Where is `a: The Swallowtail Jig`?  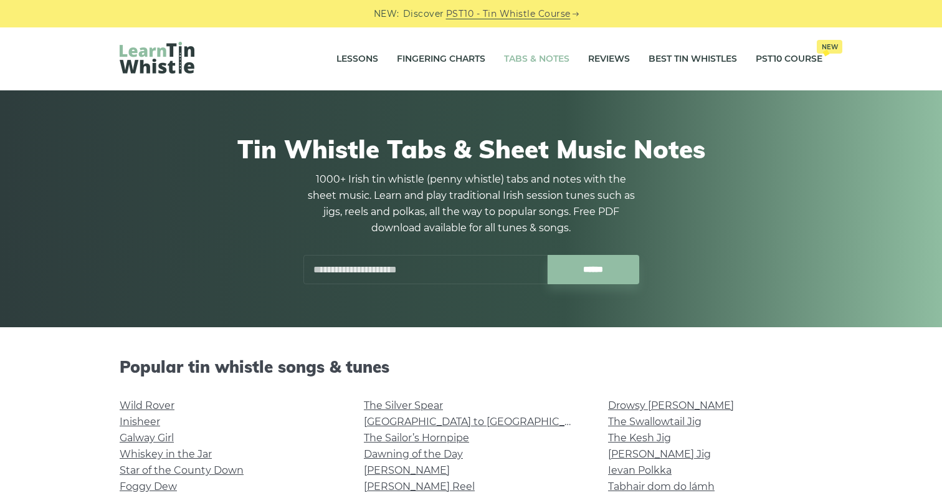 a: The Swallowtail Jig is located at coordinates (654, 421).